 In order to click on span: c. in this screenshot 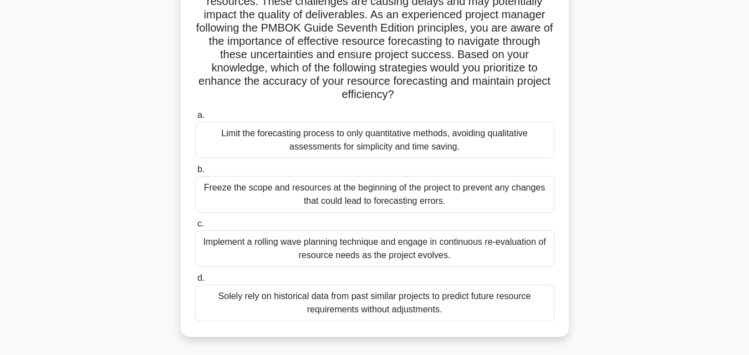, I will do `click(201, 223)`.